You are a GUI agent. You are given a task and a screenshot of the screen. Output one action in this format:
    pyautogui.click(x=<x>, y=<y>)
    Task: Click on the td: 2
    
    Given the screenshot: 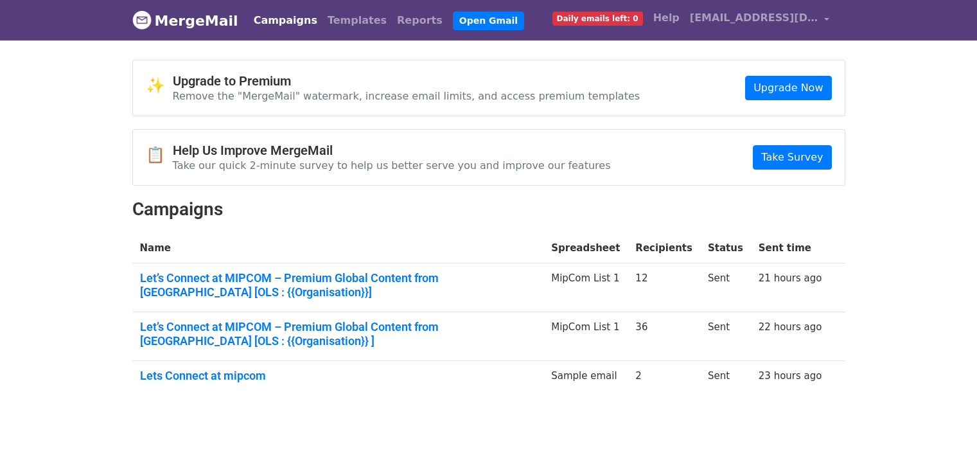 What is the action you would take?
    pyautogui.click(x=663, y=378)
    